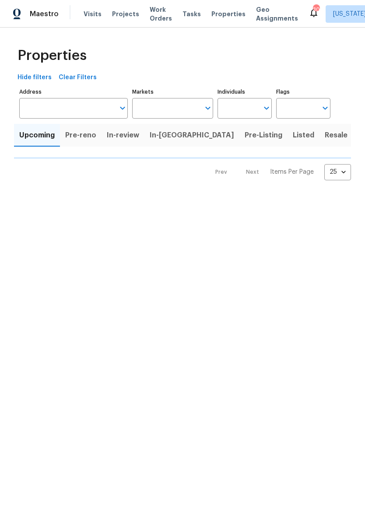  What do you see at coordinates (303, 135) in the screenshot?
I see `span: Listed` at bounding box center [303, 135].